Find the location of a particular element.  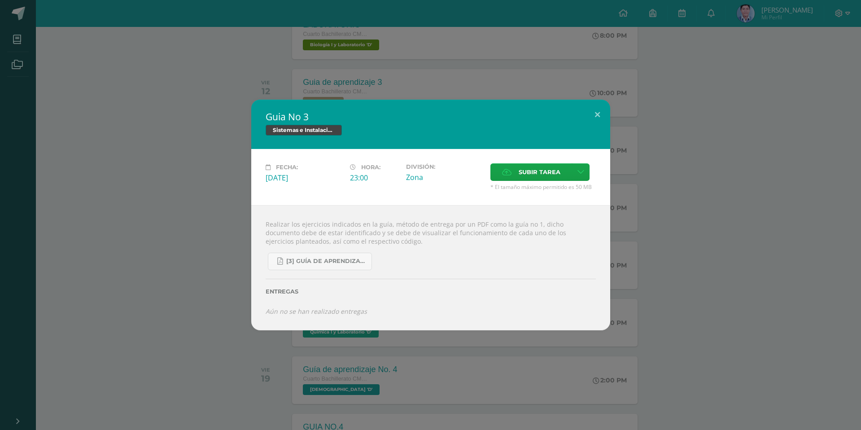

i: Aún no se han realizado entregas is located at coordinates (316, 311).